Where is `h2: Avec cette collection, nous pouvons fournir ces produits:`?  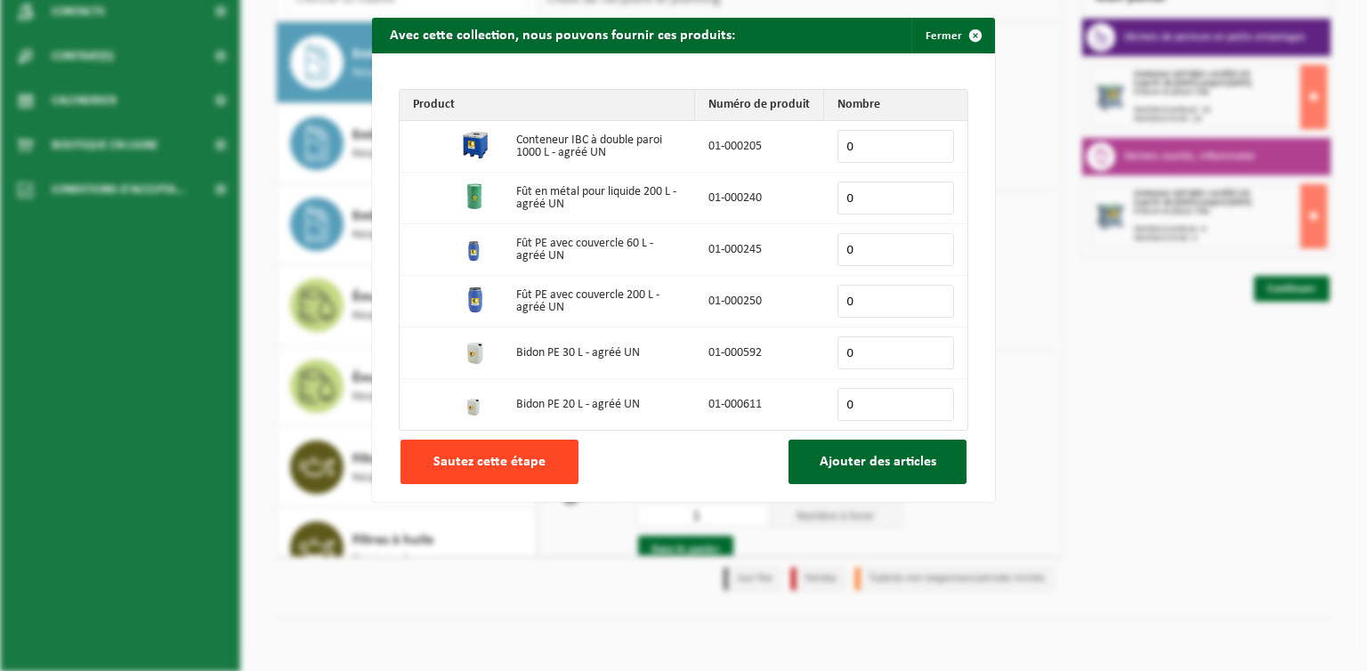 h2: Avec cette collection, nous pouvons fournir ces produits: is located at coordinates (562, 35).